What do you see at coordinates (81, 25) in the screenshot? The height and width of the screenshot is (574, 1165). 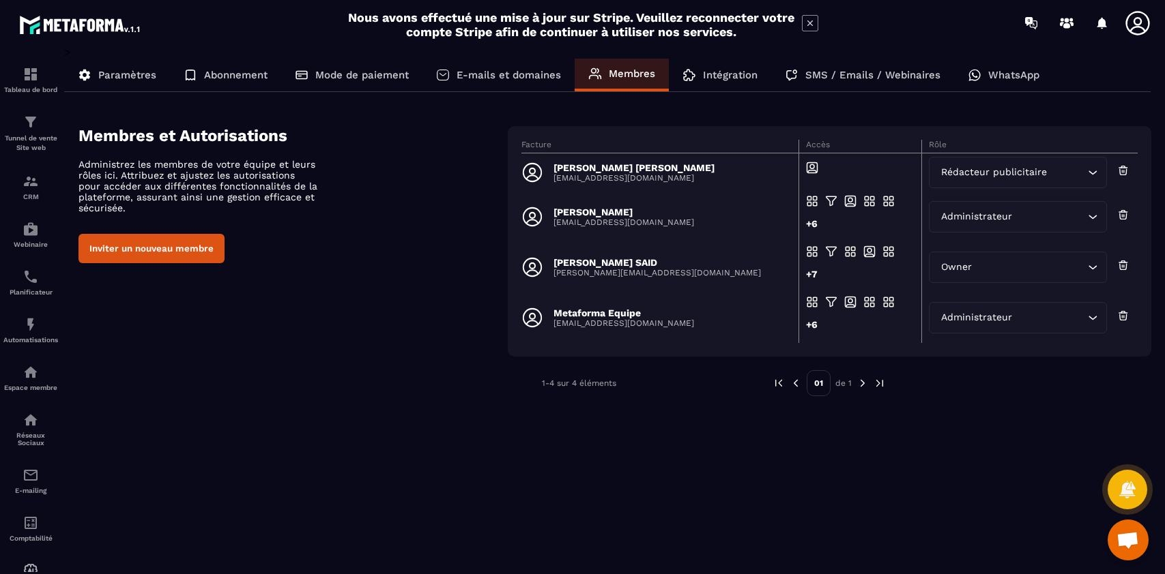 I see `img: logo` at bounding box center [81, 25].